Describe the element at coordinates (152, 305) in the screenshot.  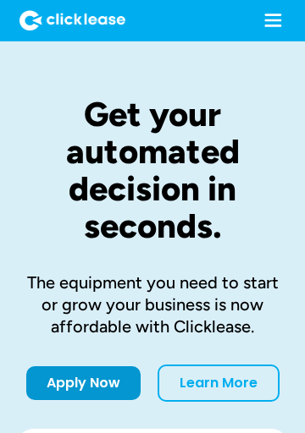
I see `div: The equipment you need to start or grow your business is now affordable with Clicklease.` at that location.